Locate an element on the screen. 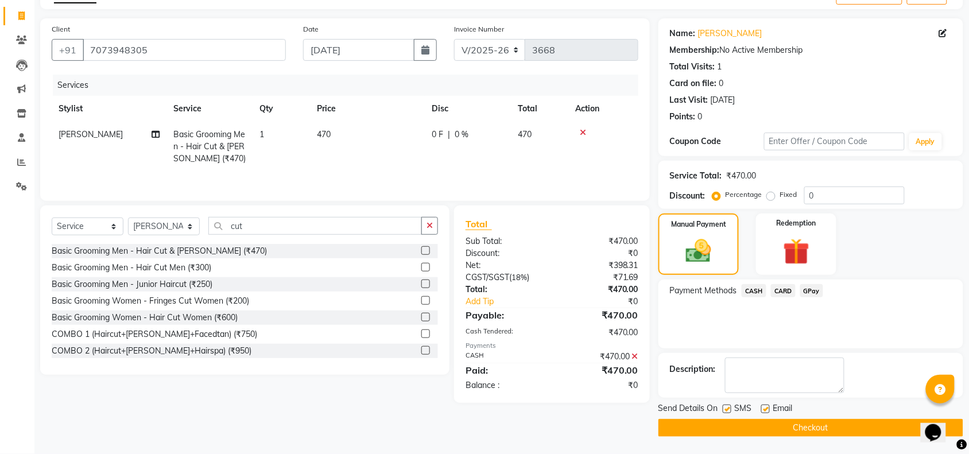 Image resolution: width=969 pixels, height=454 pixels. input: Search by Name/Mobile/Email/Code is located at coordinates (184, 50).